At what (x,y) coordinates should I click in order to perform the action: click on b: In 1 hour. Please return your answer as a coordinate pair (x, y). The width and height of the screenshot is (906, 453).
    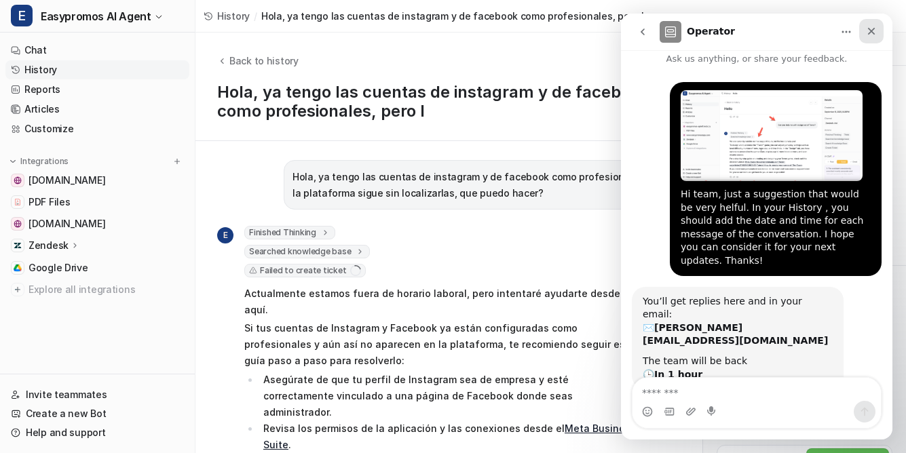
    Looking at the image, I should click on (57, 361).